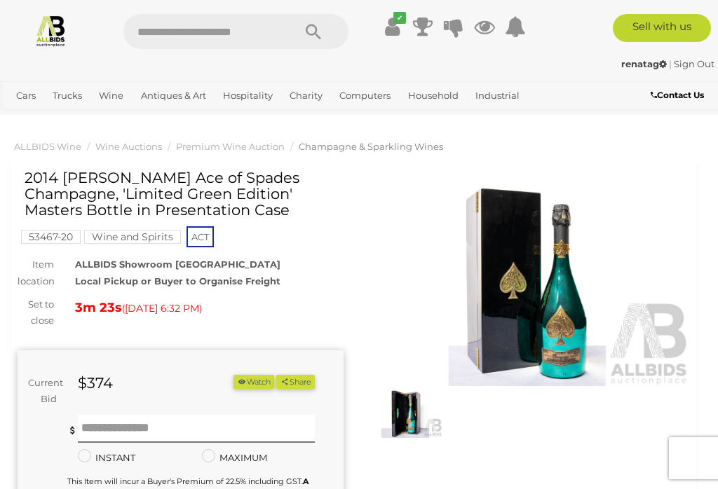 The width and height of the screenshot is (718, 489). I want to click on a: Sell with us, so click(661, 28).